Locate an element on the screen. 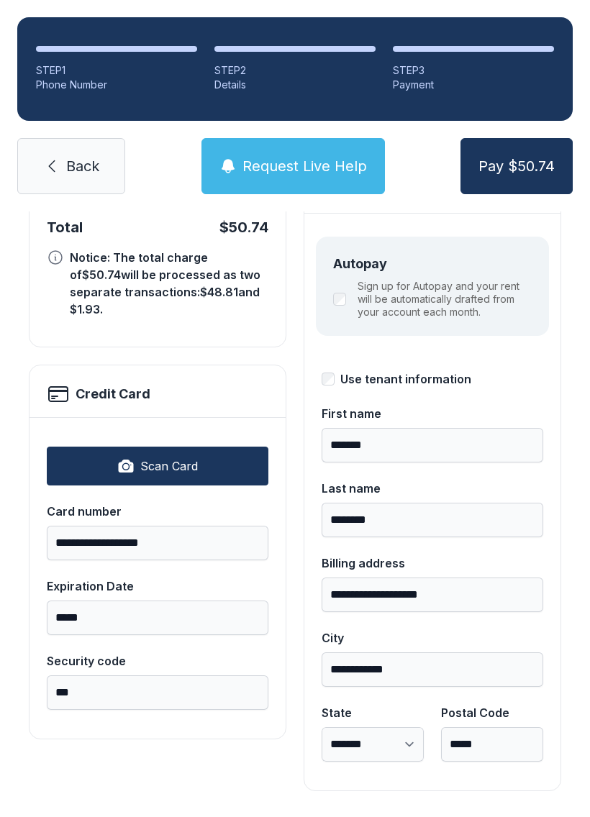 The height and width of the screenshot is (817, 590). span: Request Live Help is located at coordinates (304, 166).